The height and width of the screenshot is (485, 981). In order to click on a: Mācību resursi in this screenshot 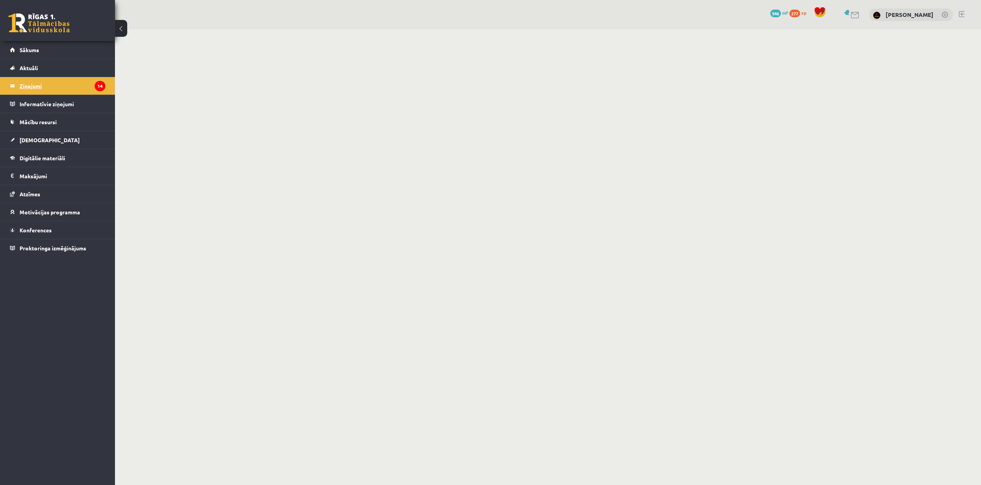, I will do `click(57, 122)`.